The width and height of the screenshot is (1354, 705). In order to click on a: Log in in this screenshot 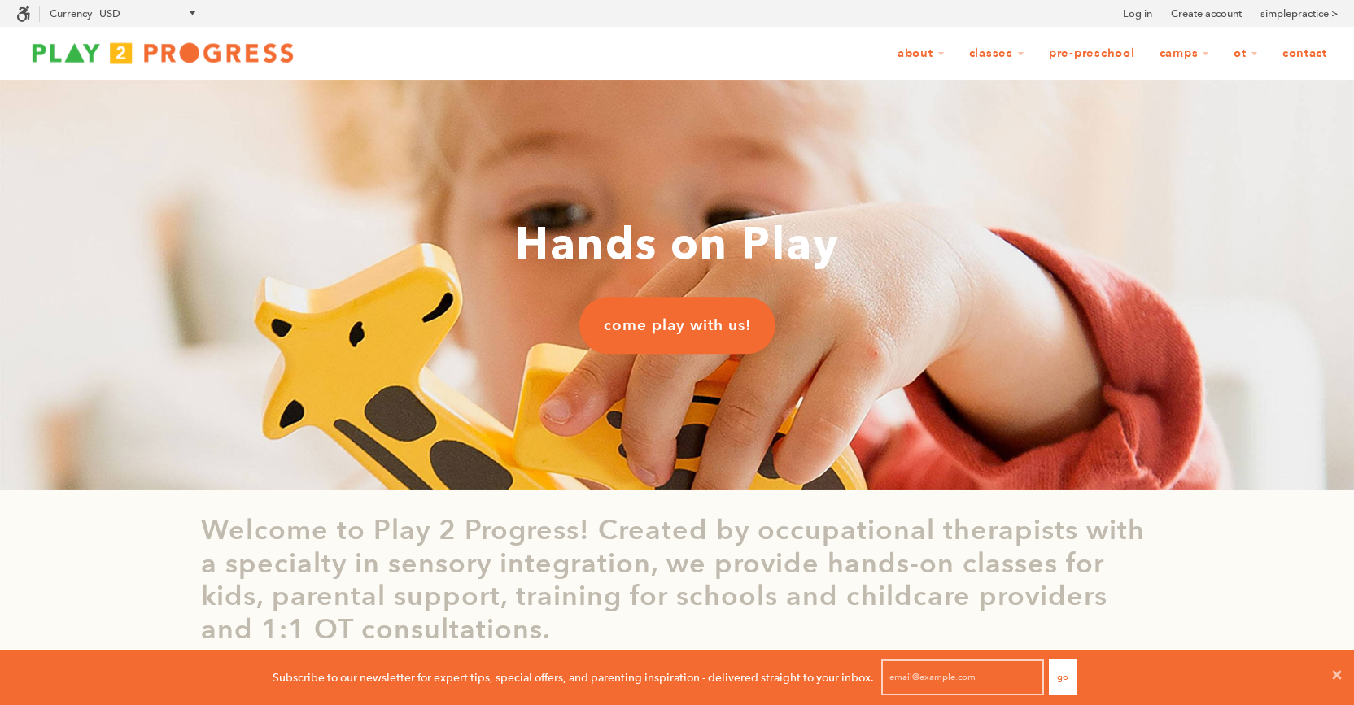, I will do `click(1137, 14)`.